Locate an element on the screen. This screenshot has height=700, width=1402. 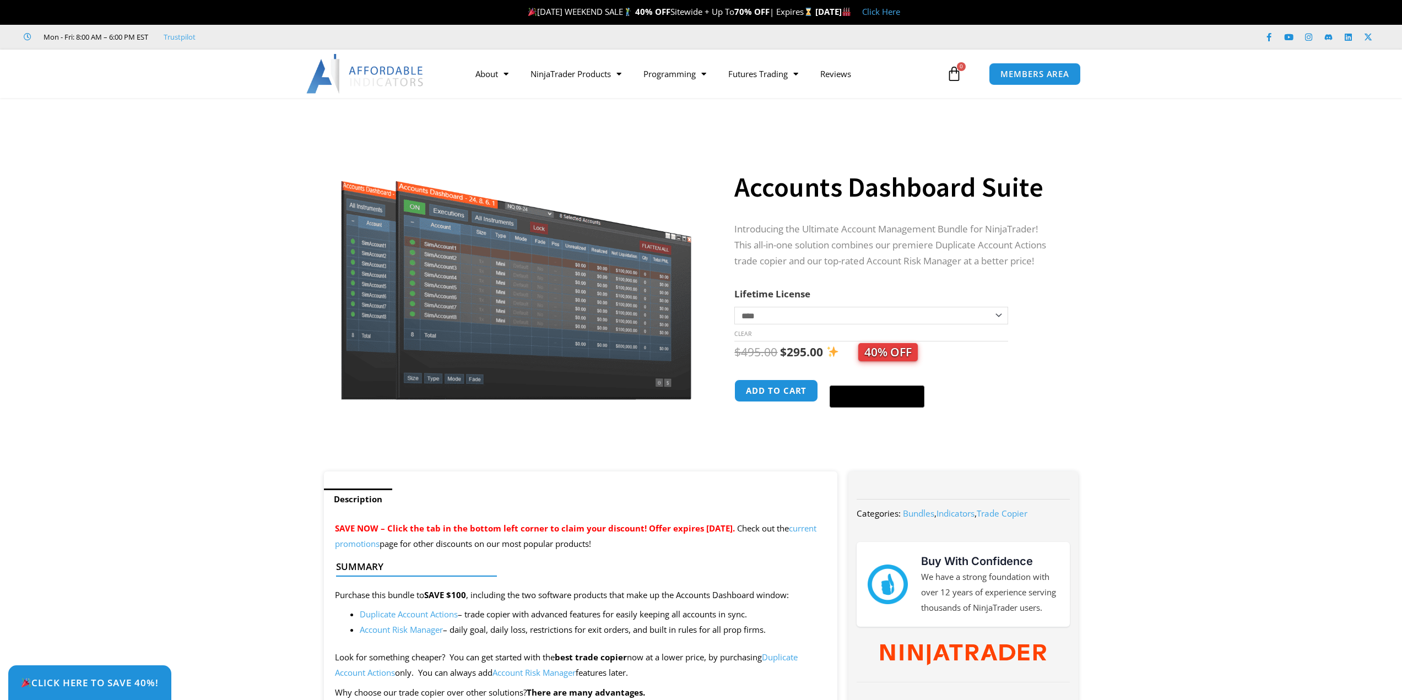
h3: Buy With Confidence is located at coordinates (990, 561).